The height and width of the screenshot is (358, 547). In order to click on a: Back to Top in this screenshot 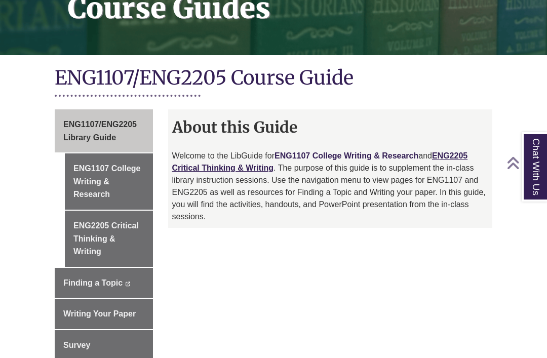, I will do `click(525, 163)`.